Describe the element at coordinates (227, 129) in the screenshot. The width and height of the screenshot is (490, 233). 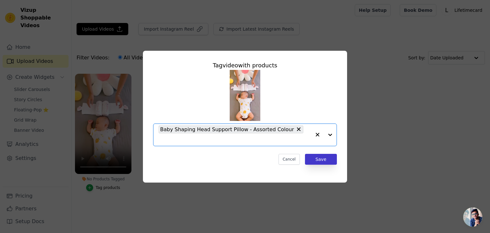
I see `span: Baby Shaping Head Support Pillow - Assorted Colour` at that location.